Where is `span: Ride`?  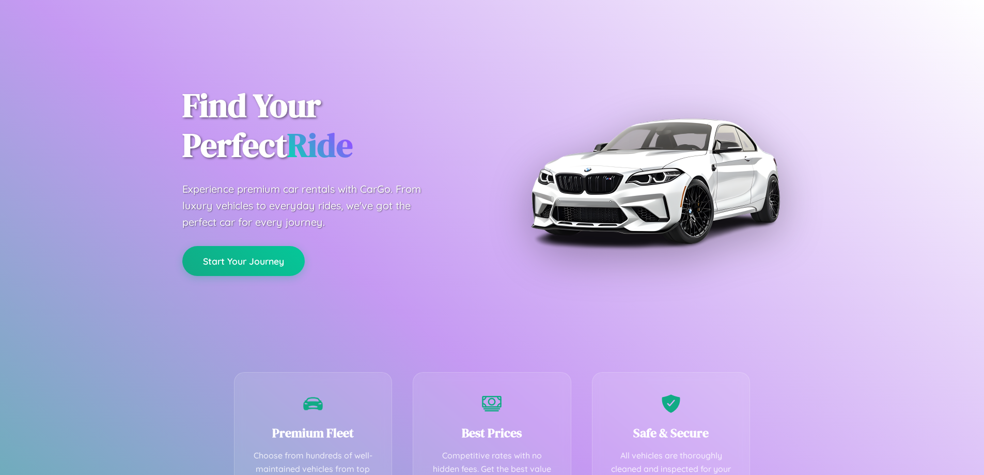
span: Ride is located at coordinates (320, 145).